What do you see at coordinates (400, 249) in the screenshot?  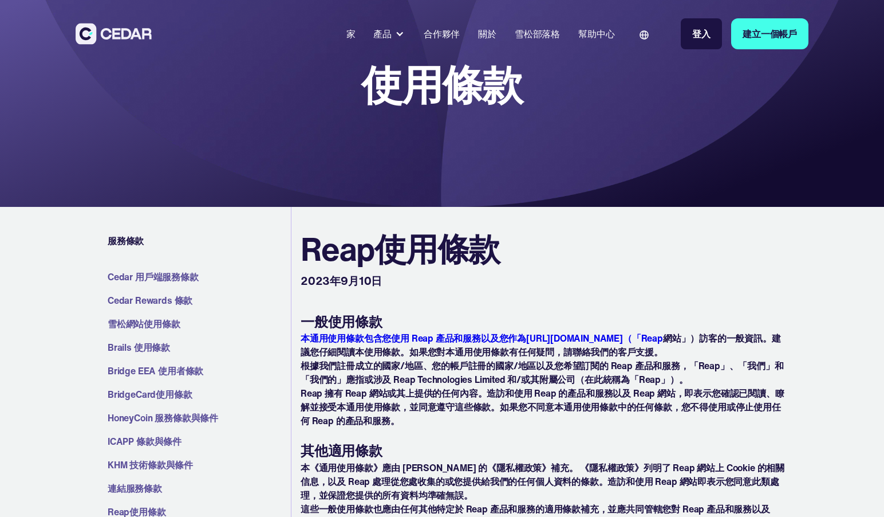 I see `font: Reap使用條款` at bounding box center [400, 249].